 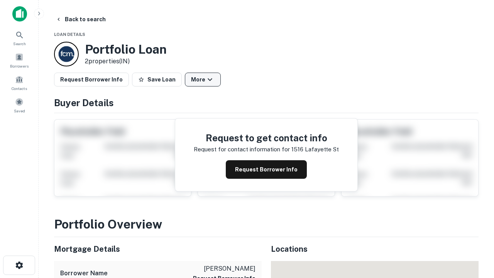 What do you see at coordinates (375, 249) in the screenshot?
I see `h5: Locations` at bounding box center [375, 249].